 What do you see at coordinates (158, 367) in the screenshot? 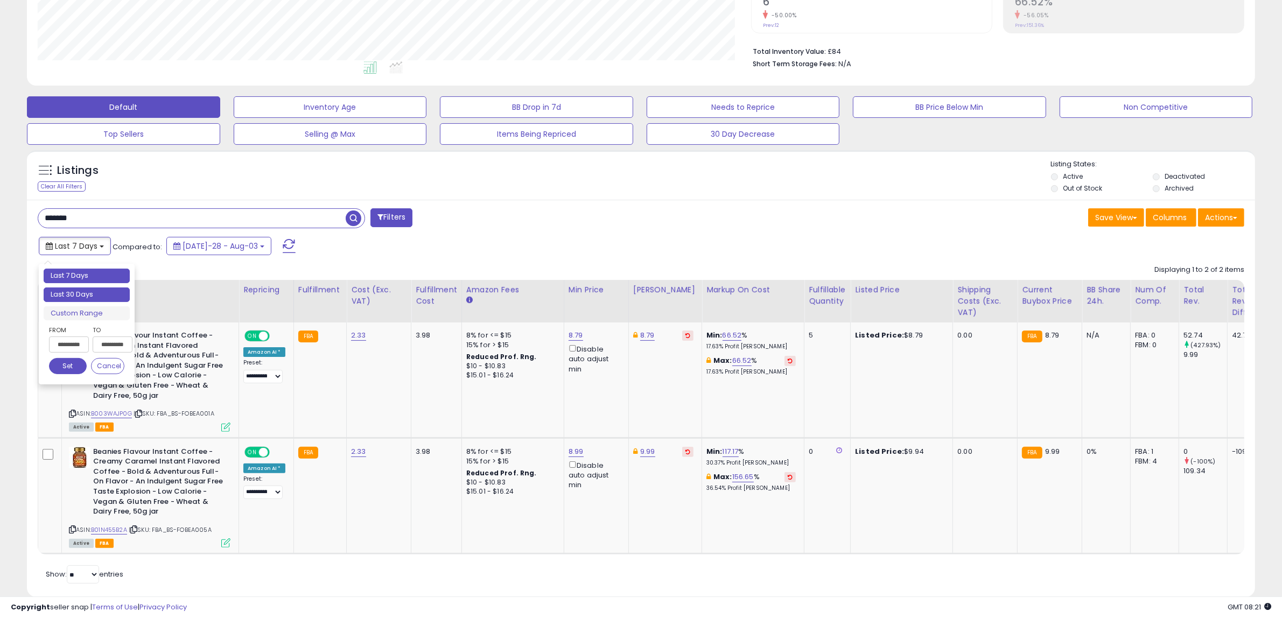
I see `b: Beanies Flavour Instant Coffee - Irish Cream Instant Flavored Coffee - Bold & Adventurous Full-On...` at bounding box center [158, 367].